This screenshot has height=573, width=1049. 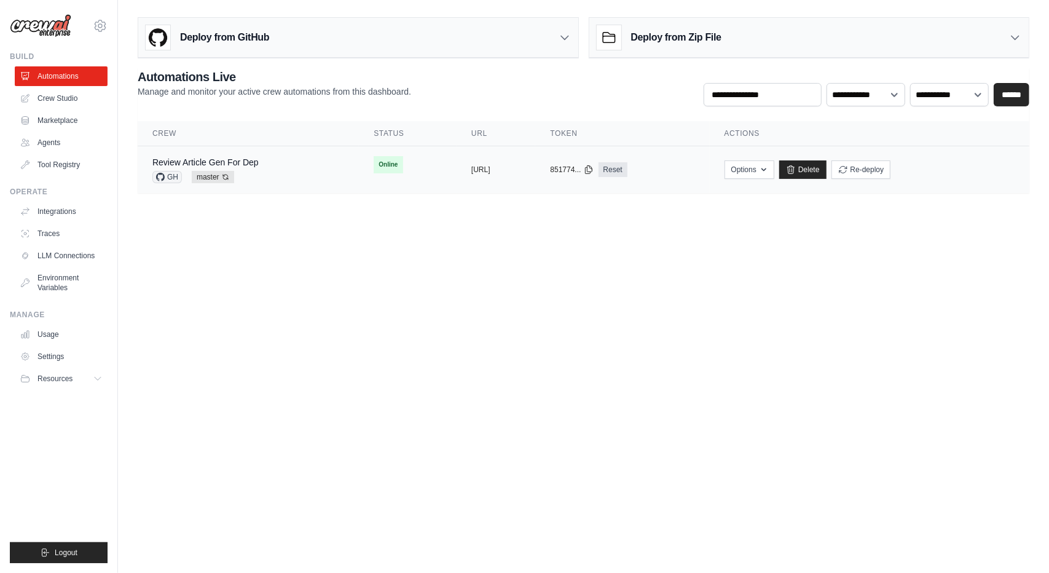 What do you see at coordinates (613, 170) in the screenshot?
I see `a: Reset` at bounding box center [613, 170].